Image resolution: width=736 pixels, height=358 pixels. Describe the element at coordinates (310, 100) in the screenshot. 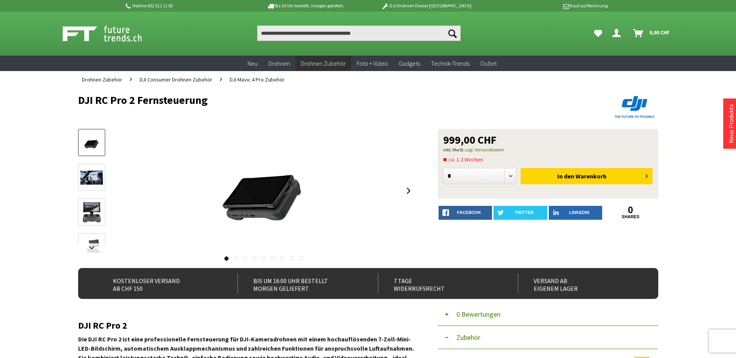

I see `h1: DJI RC Pro 2 Fernsteuerung` at that location.